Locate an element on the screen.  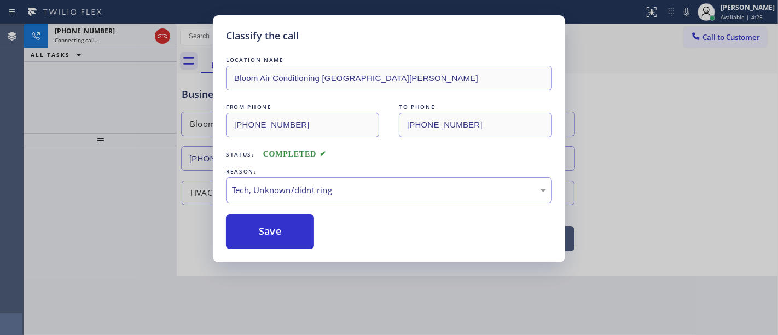
div: LOCATION NAME is located at coordinates (389, 60).